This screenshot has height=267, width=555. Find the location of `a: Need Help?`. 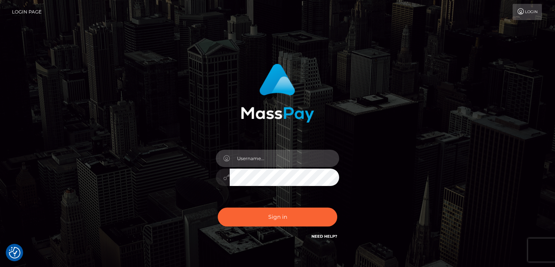

a: Need Help? is located at coordinates (324, 236).